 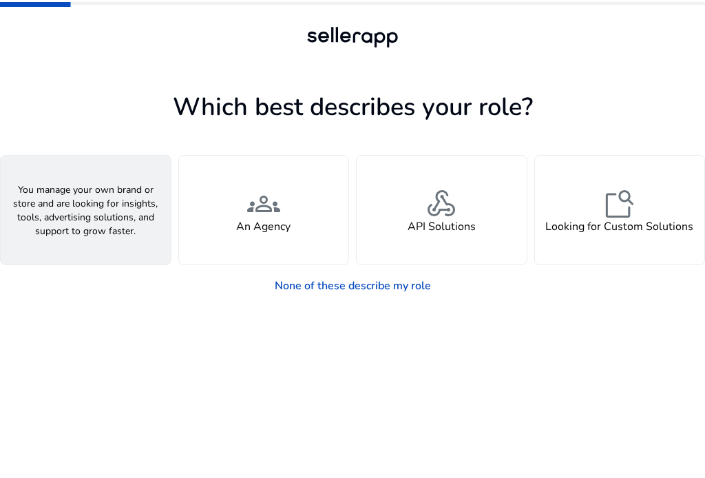 What do you see at coordinates (352, 286) in the screenshot?
I see `a: None of these describe my role` at bounding box center [352, 286].